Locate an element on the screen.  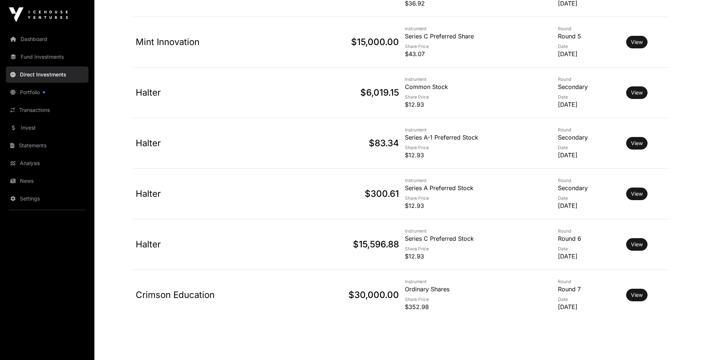
p: $300.61 is located at coordinates (348, 194).